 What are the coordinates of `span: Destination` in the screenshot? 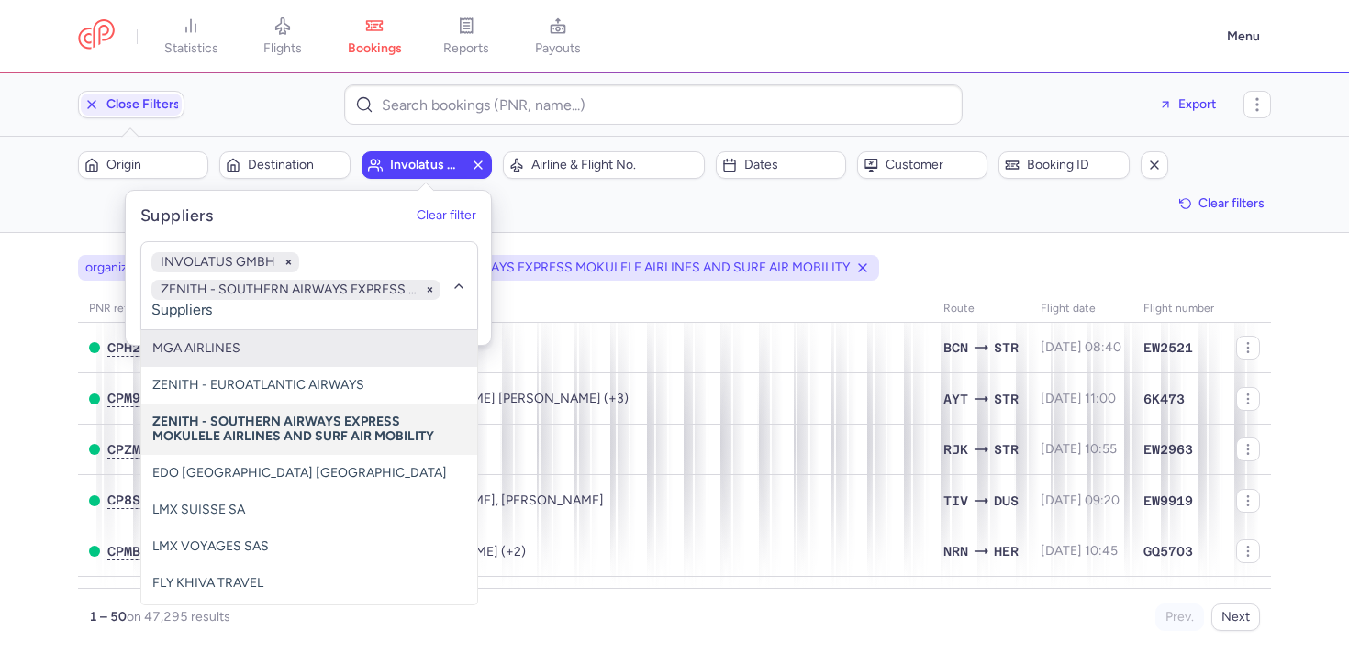 It's located at (295, 165).